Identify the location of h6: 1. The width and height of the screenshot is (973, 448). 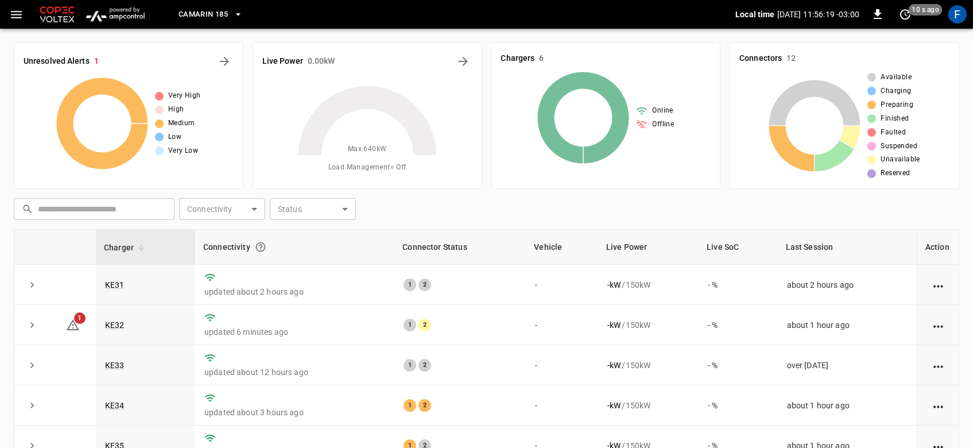
(96, 61).